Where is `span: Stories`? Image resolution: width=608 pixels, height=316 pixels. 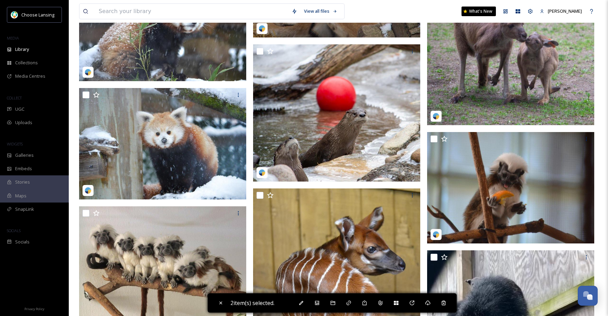
span: Stories is located at coordinates (22, 182).